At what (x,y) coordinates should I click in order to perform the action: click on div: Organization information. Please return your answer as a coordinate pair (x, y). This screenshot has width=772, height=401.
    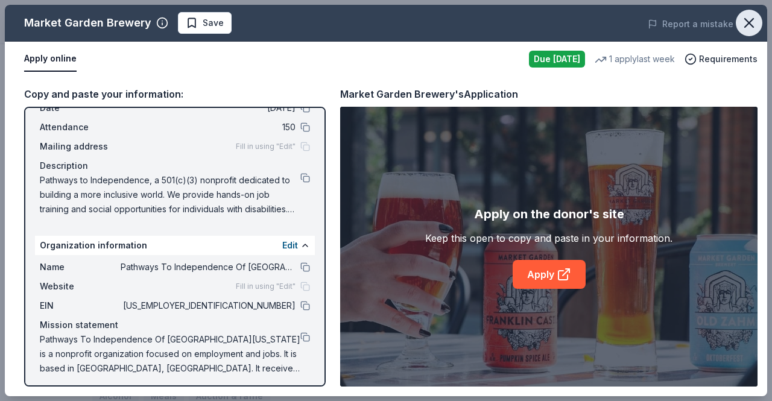
    Looking at the image, I should click on (175, 245).